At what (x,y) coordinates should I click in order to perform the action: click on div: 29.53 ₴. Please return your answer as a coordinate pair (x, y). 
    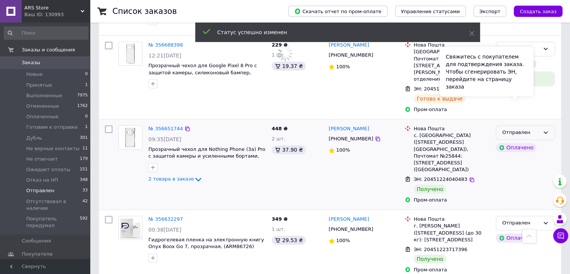
    Looking at the image, I should click on (289, 240).